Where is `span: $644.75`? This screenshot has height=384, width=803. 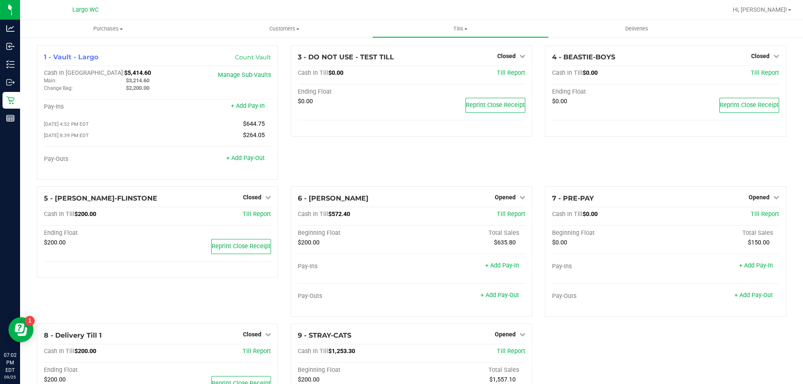 span: $644.75 is located at coordinates (254, 124).